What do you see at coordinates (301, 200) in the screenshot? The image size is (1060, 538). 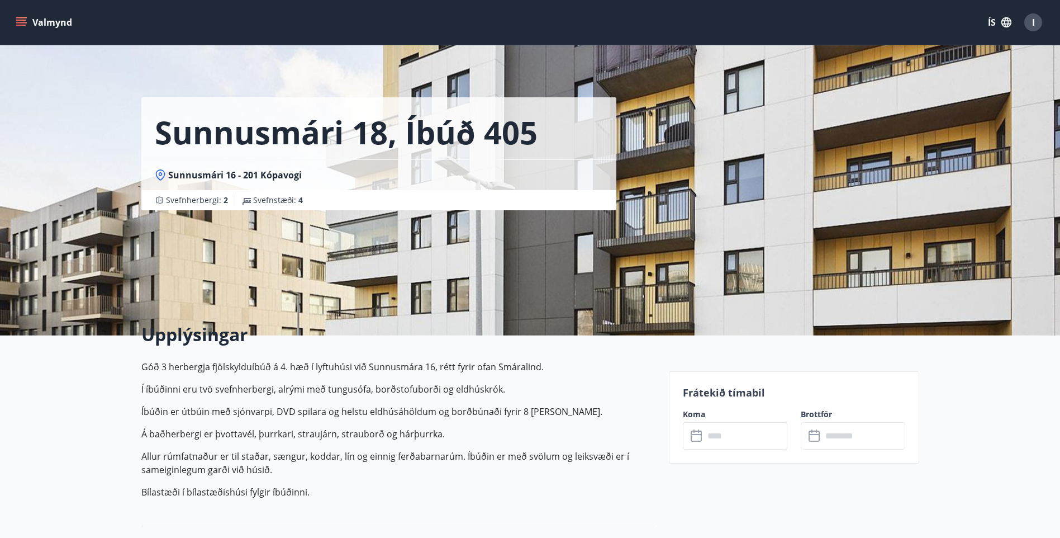 I see `span: 4` at bounding box center [301, 200].